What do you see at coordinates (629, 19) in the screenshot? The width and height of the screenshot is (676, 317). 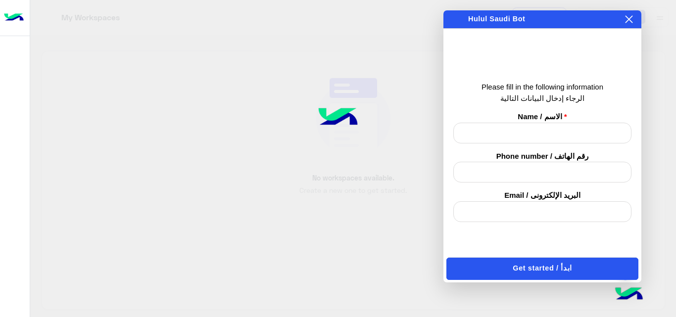 I see `button: Close` at bounding box center [629, 19].